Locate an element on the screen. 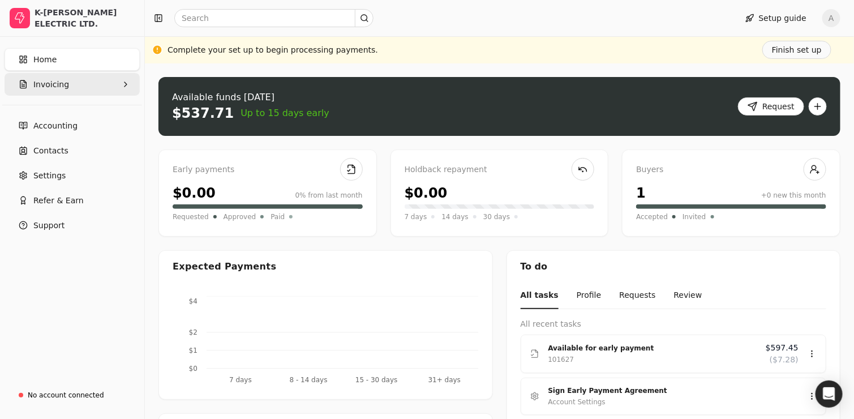 This screenshot has width=854, height=419. span: Approved is located at coordinates (240, 217).